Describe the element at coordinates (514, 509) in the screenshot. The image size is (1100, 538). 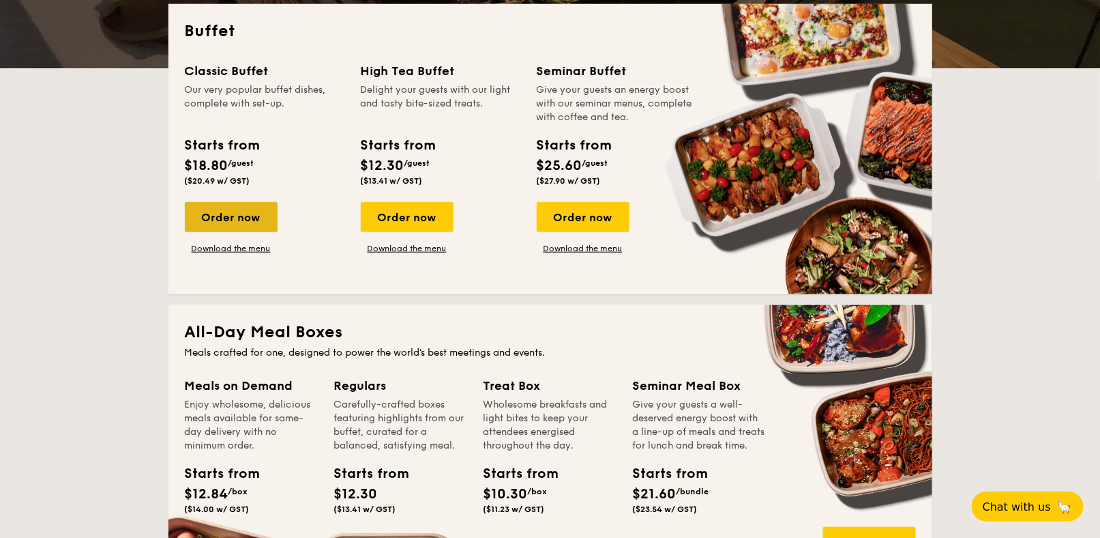
I see `span: ($11.23 w/ GST)` at that location.